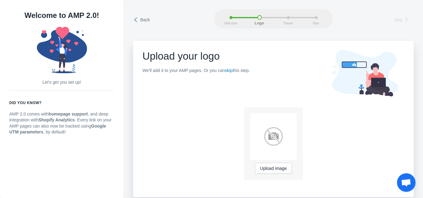 This screenshot has width=423, height=198. I want to click on strong: Google UTM parameters, so click(58, 129).